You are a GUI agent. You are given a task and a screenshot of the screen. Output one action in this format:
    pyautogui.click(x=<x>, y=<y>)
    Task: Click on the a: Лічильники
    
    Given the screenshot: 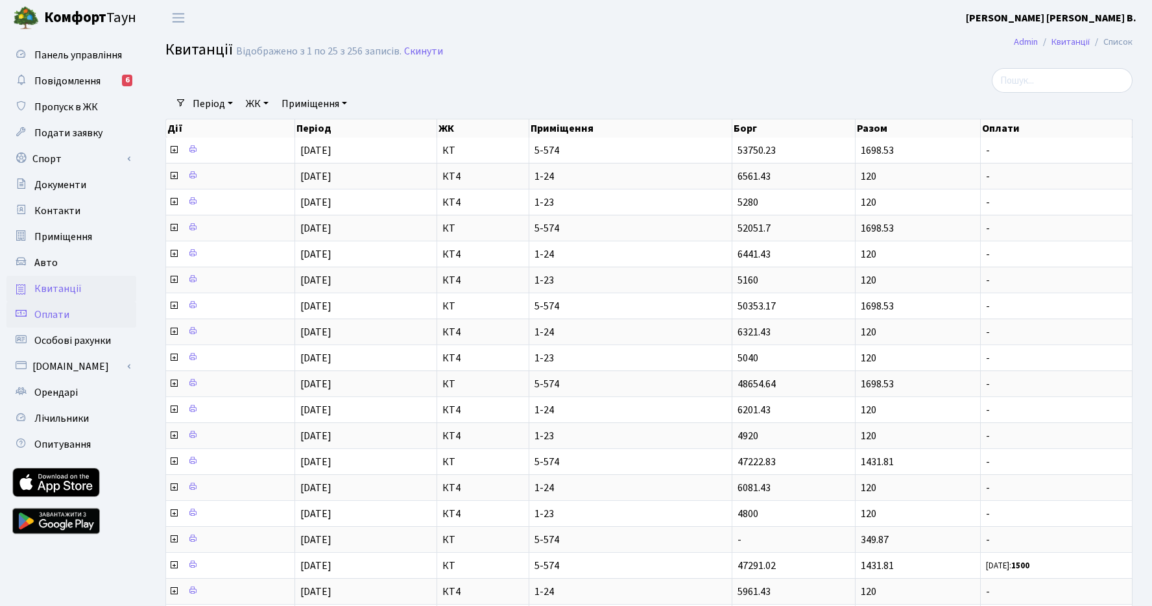 What is the action you would take?
    pyautogui.click(x=71, y=419)
    